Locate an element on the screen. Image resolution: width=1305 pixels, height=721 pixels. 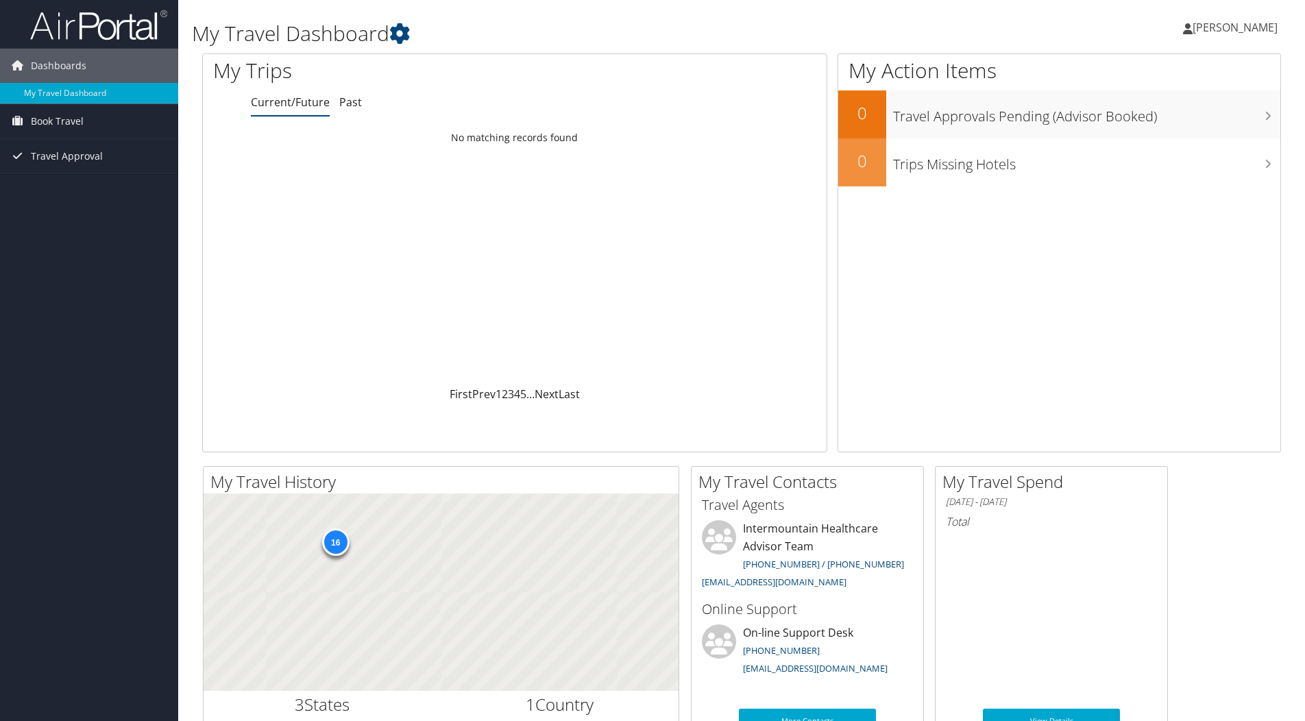
h2: My Travel Spend is located at coordinates (1055, 482).